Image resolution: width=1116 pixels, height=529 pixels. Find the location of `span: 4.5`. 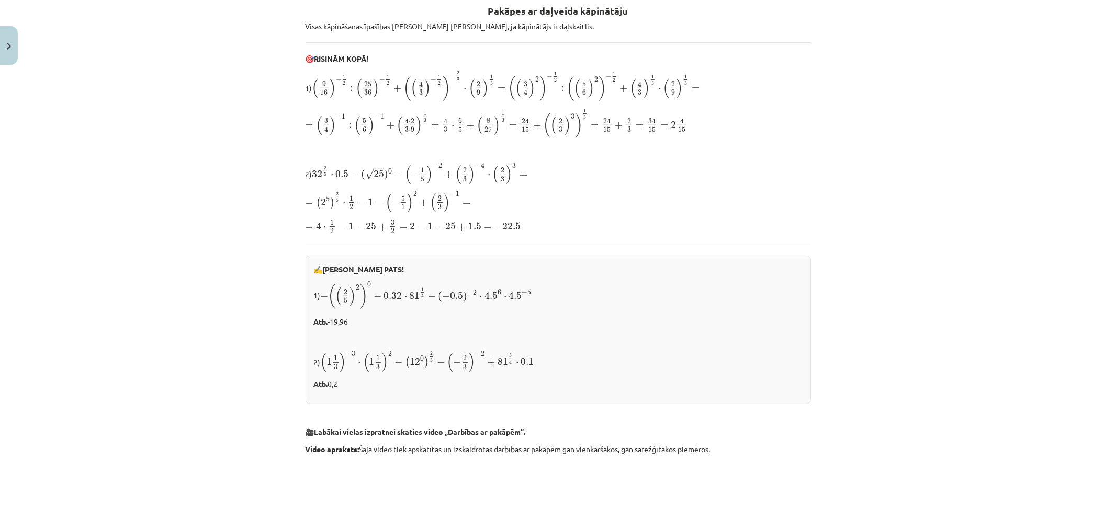

span: 4.5 is located at coordinates (515, 296).